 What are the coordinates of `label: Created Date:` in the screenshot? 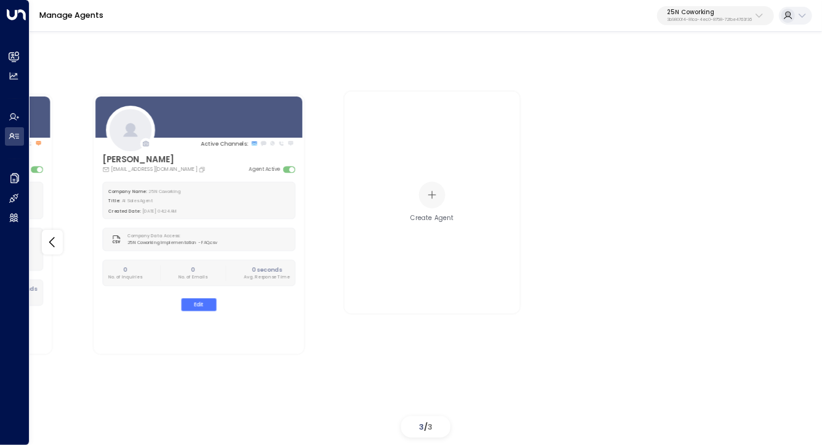 It's located at (124, 210).